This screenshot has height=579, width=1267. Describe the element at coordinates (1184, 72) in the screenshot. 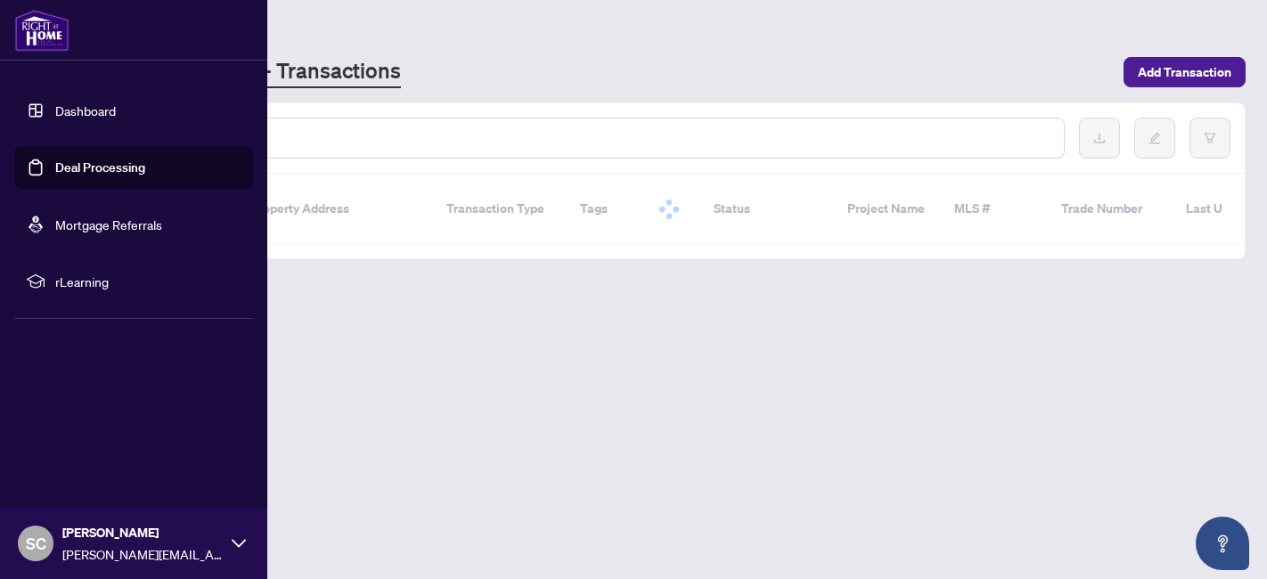

I see `span: Add Transaction` at that location.